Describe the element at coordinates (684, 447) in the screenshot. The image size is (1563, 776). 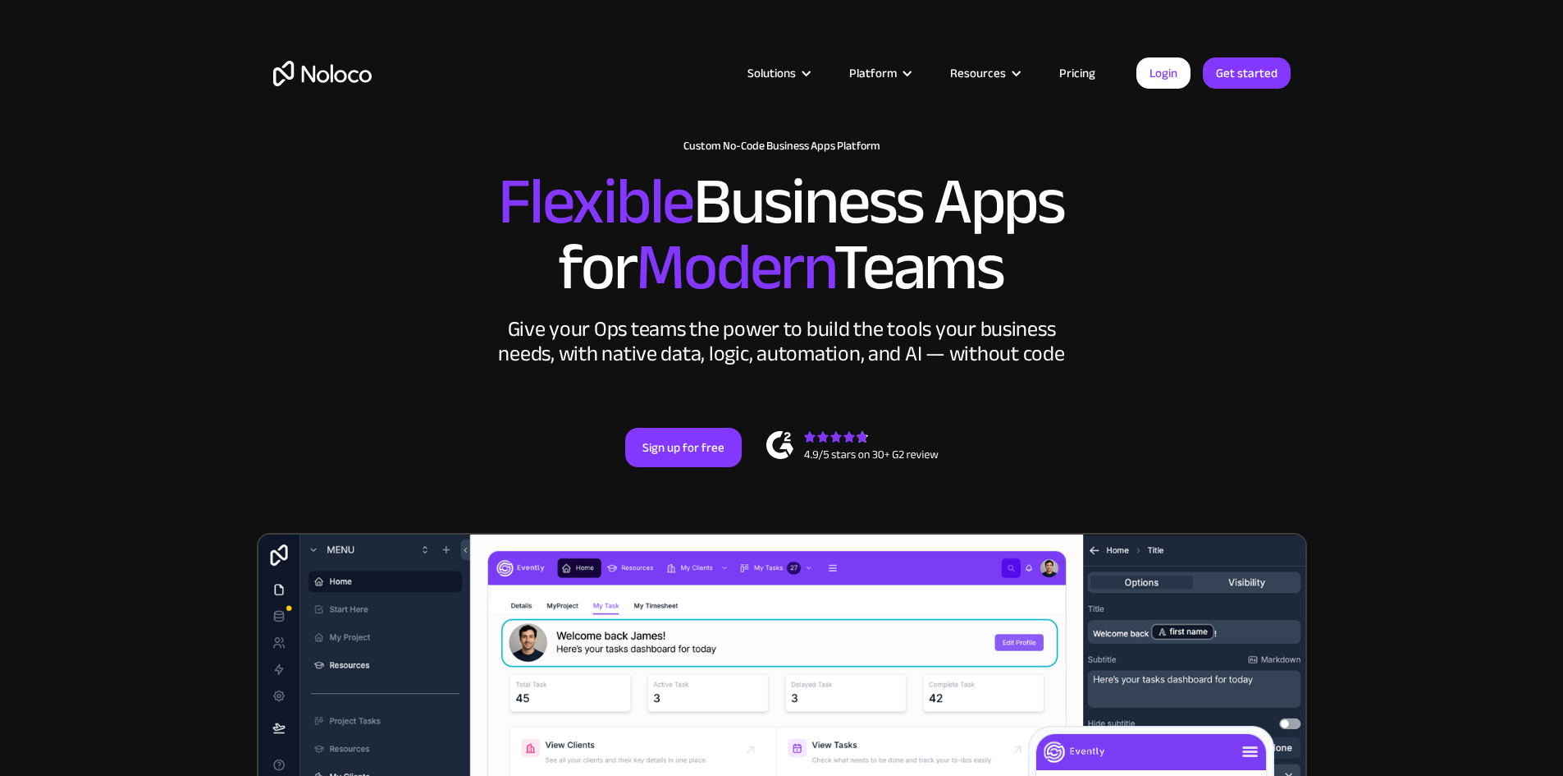
I see `a: Sign up for free` at that location.